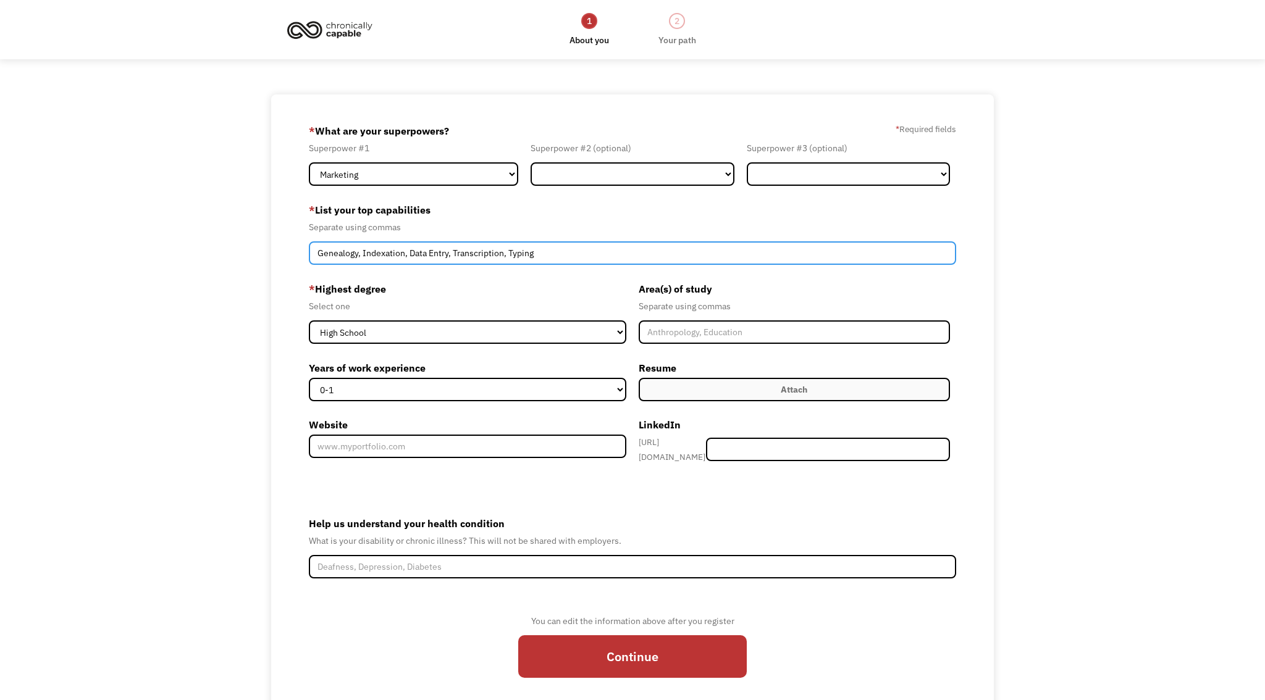 Image resolution: width=1265 pixels, height=700 pixels. Describe the element at coordinates (378, 131) in the screenshot. I see `label: What are your superpowers?` at that location.